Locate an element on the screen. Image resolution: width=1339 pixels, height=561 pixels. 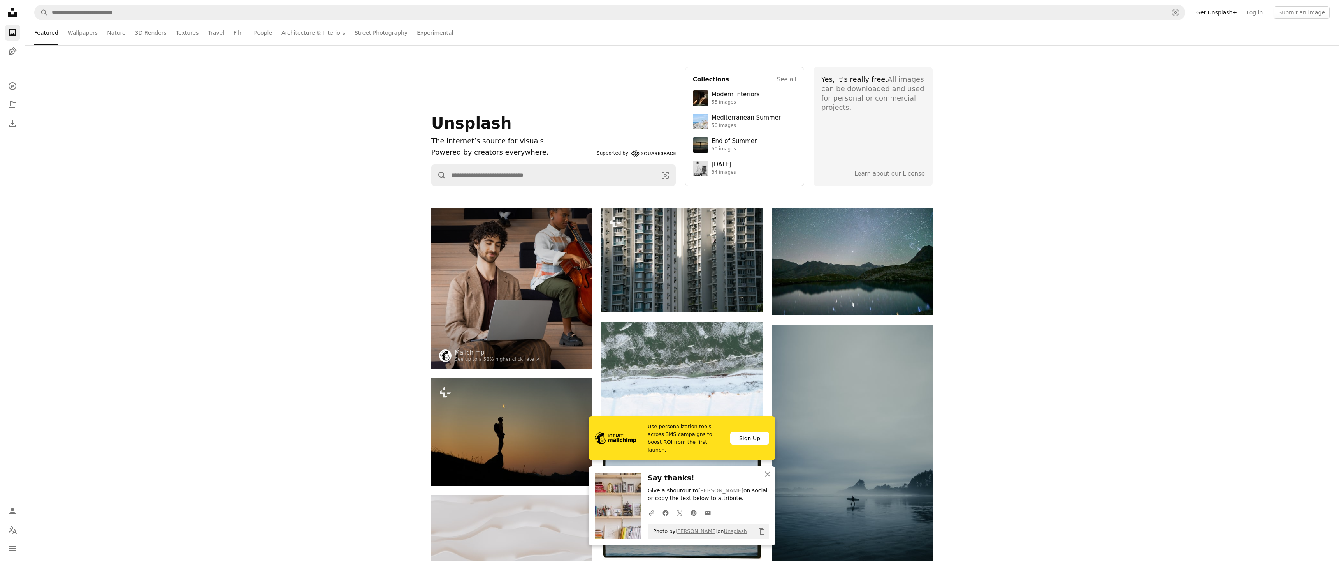
h3: Say thanks! is located at coordinates (708, 478).